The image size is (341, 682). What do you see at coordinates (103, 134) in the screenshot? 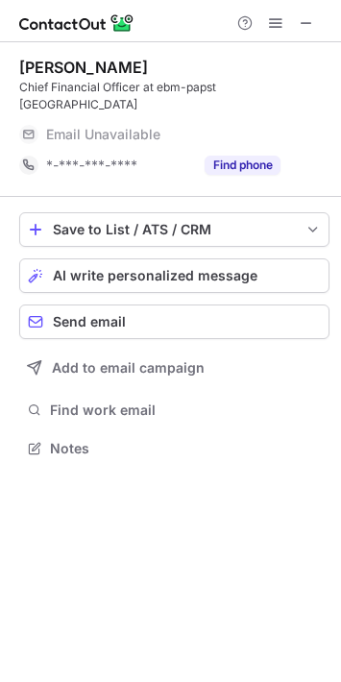
I see `span: Email Unavailable` at bounding box center [103, 134].